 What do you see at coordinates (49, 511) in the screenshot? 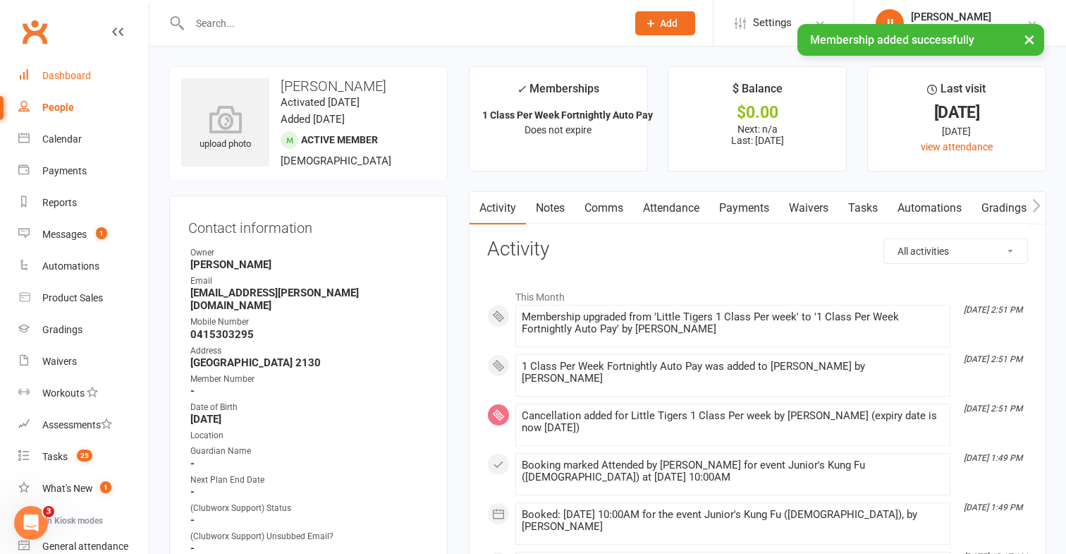
I see `span: 3` at bounding box center [49, 511].